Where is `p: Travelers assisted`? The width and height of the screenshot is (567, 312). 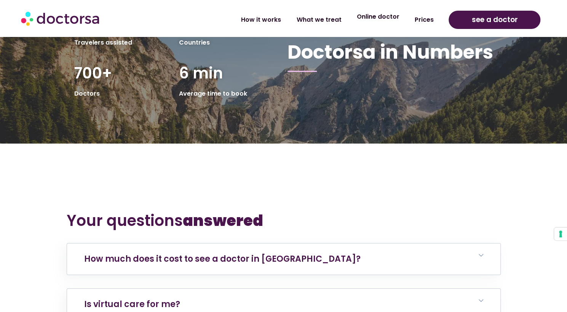 p: Travelers assisted is located at coordinates (123, 43).